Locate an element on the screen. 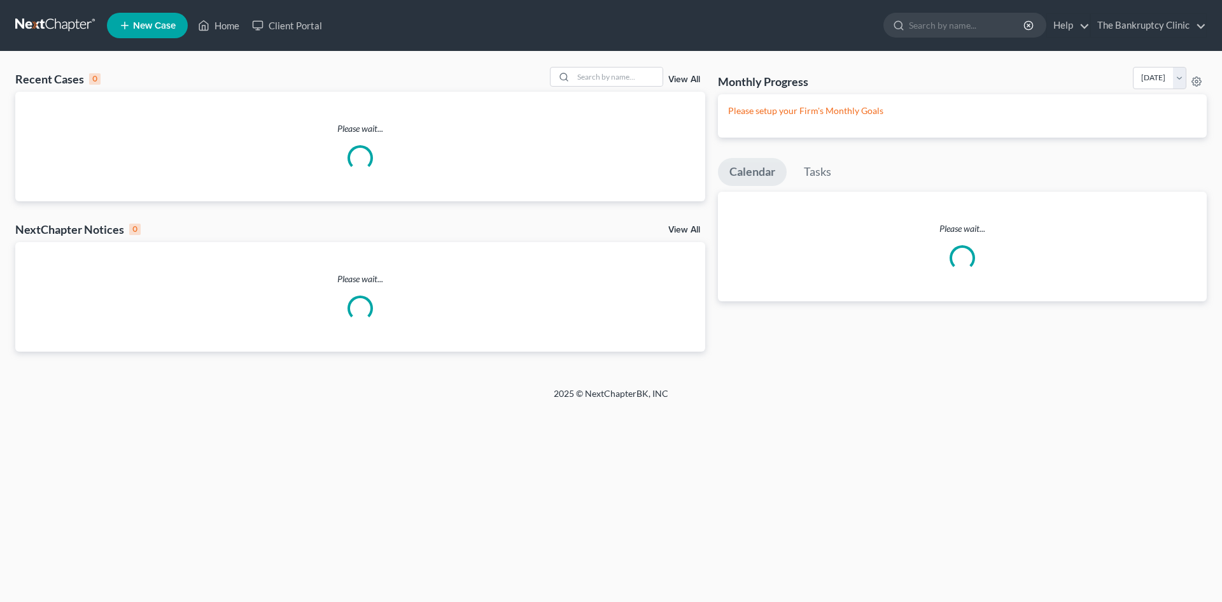 This screenshot has width=1222, height=602. p: Please setup your Firm's Monthly Goals is located at coordinates (962, 111).